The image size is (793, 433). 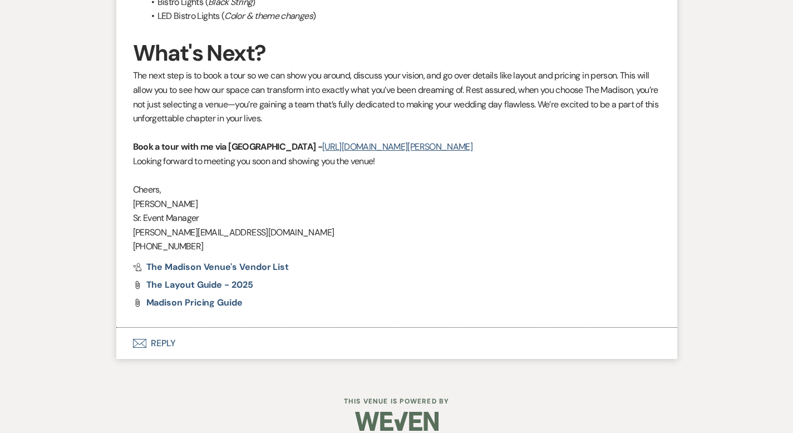 What do you see at coordinates (397, 343) in the screenshot?
I see `button: Reply` at bounding box center [397, 343].